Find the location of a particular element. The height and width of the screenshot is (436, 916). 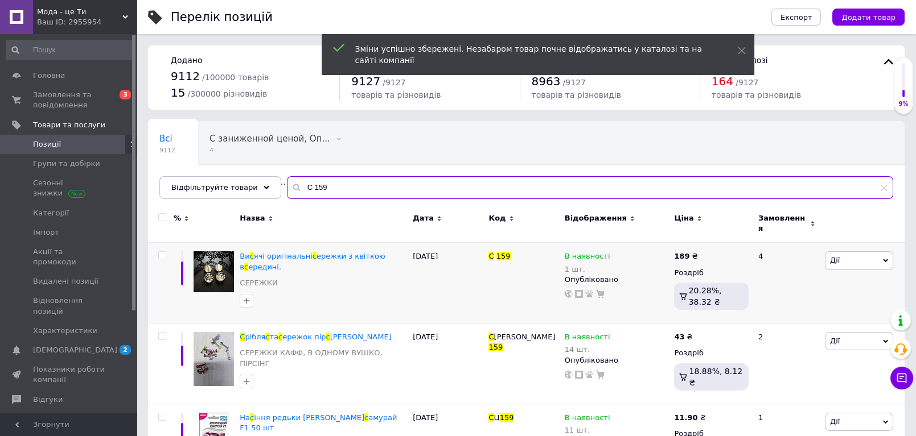

div: Ваш ID: 2955954 is located at coordinates (86, 22).